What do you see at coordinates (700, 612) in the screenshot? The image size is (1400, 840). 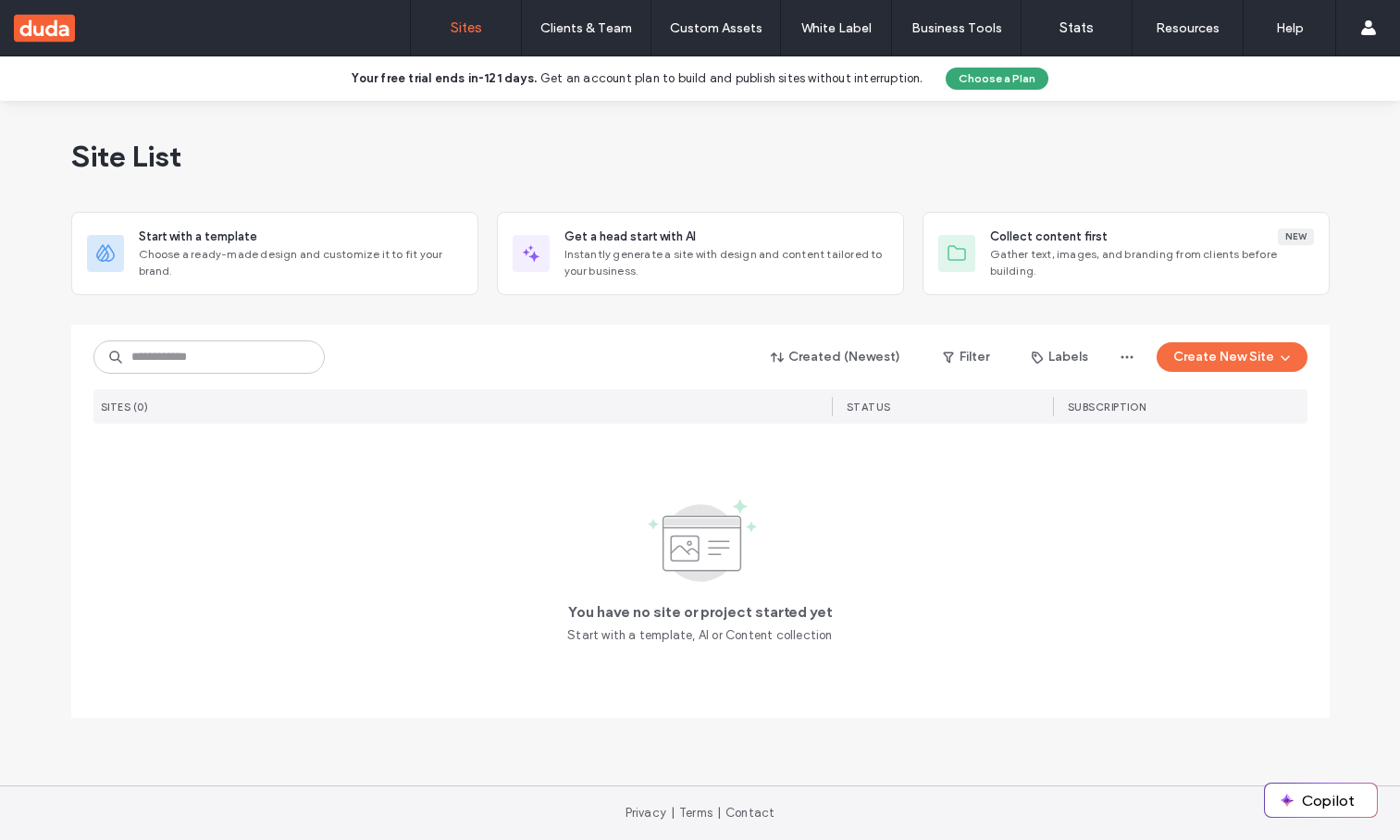 I see `span: You have no site or project started yet` at bounding box center [700, 612].